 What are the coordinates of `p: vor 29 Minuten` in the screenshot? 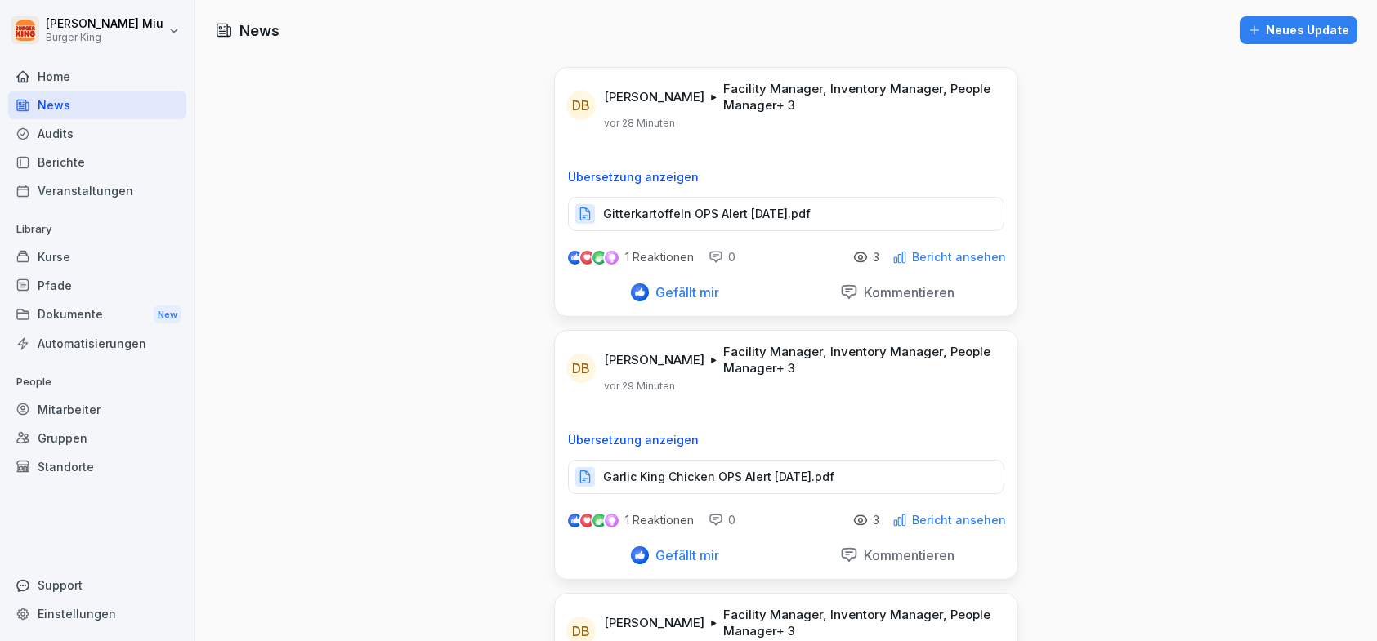 It's located at (639, 386).